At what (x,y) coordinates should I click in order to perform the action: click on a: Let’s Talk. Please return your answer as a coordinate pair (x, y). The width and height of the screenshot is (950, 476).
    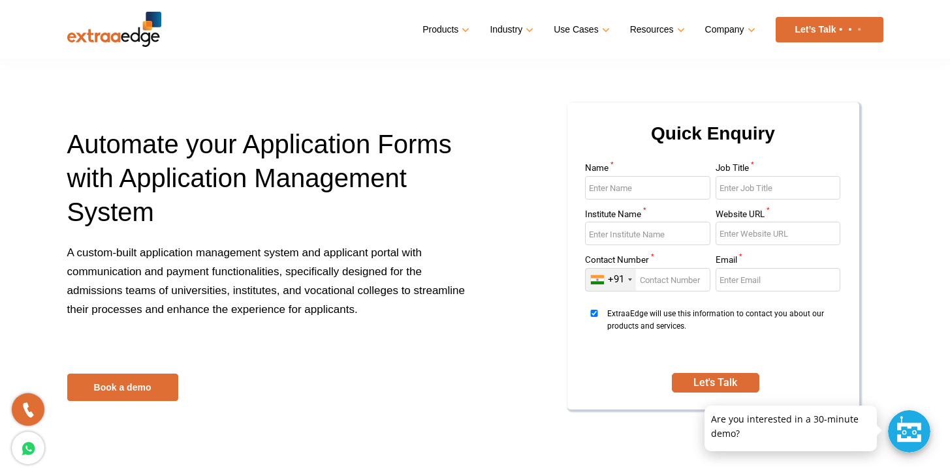
    Looking at the image, I should click on (829, 29).